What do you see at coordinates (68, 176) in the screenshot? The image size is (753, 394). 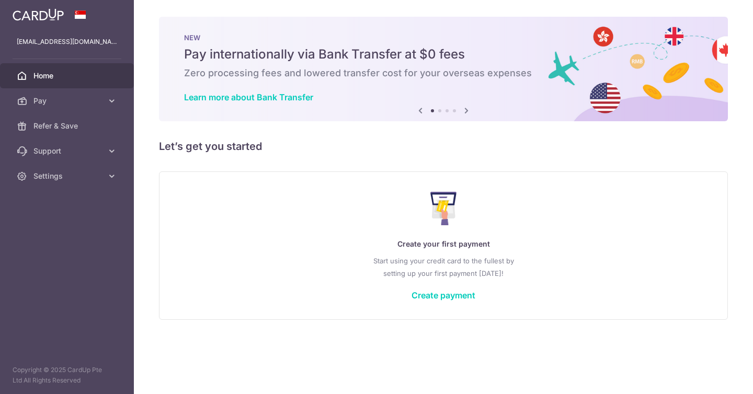 I see `span: Settings` at bounding box center [68, 176].